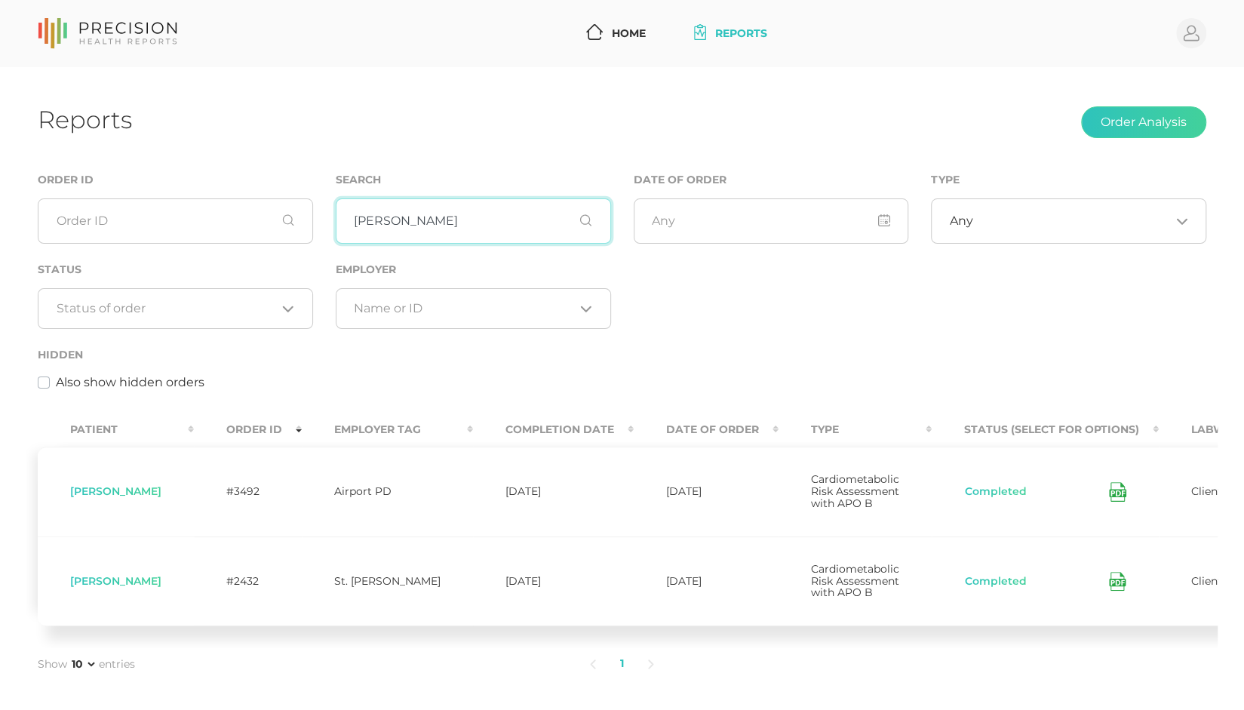 Image resolution: width=1244 pixels, height=710 pixels. I want to click on input: Order ID, so click(175, 221).